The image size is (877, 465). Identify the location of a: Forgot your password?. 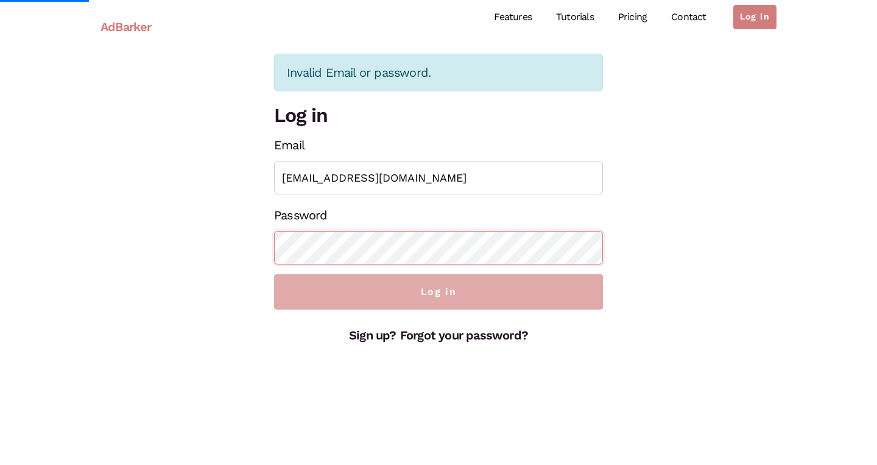
(464, 335).